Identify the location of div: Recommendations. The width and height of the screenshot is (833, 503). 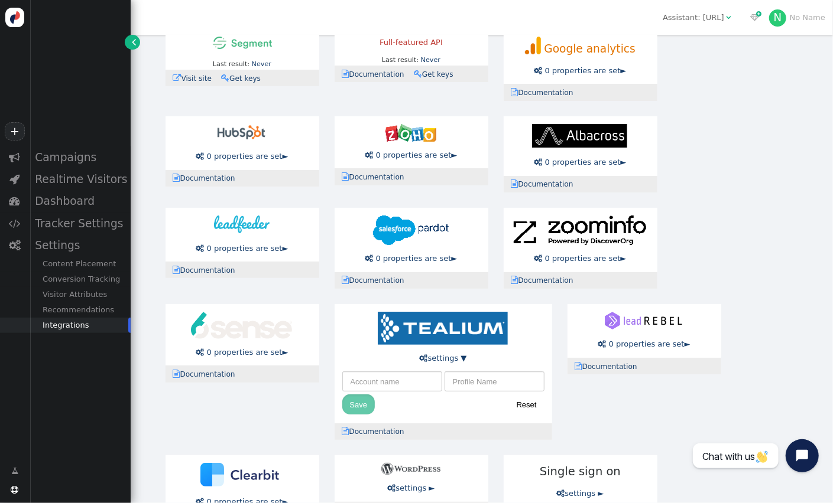
(80, 310).